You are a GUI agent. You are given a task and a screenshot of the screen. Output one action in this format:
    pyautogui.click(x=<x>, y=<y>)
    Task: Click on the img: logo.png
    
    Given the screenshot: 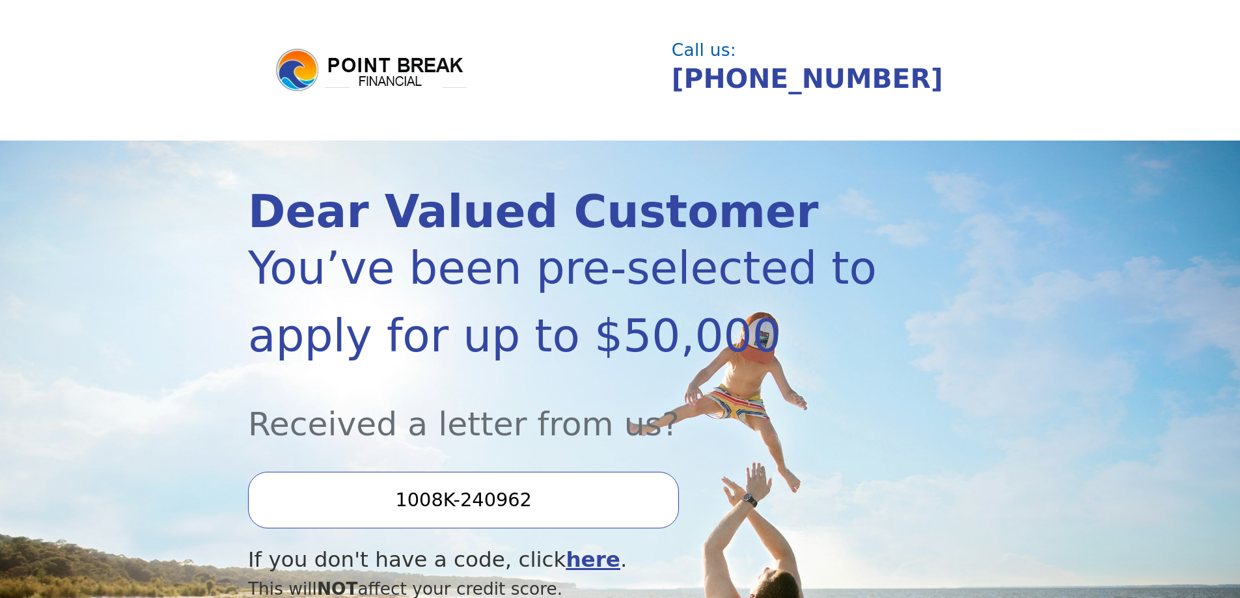 What is the action you would take?
    pyautogui.click(x=372, y=70)
    